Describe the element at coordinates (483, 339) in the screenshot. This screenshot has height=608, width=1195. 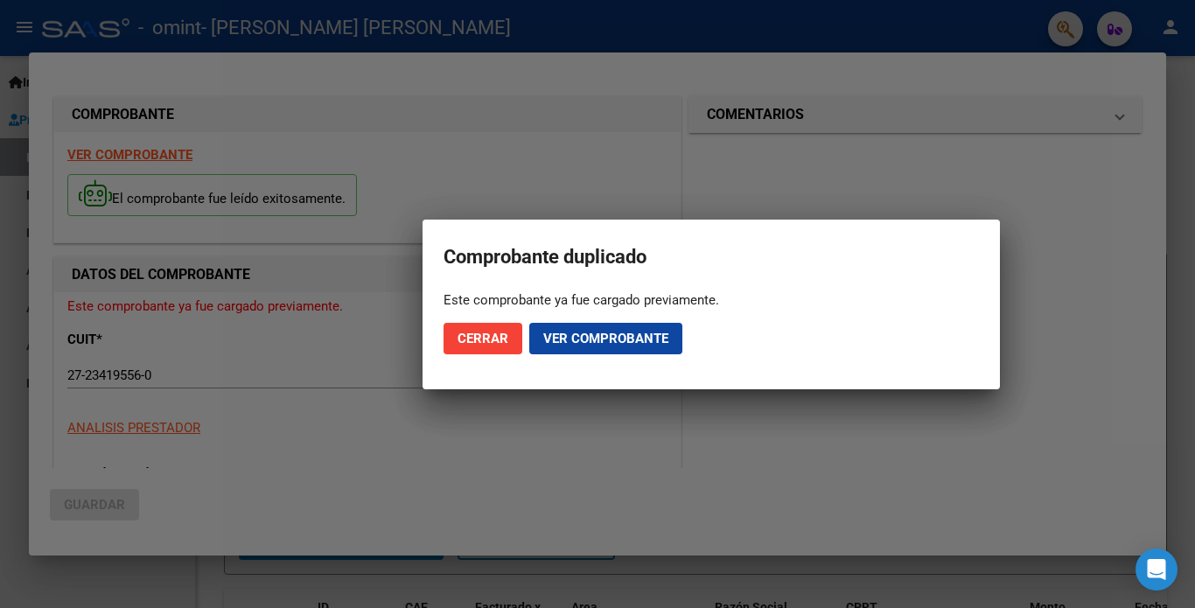
I see `span: Cerrar` at that location.